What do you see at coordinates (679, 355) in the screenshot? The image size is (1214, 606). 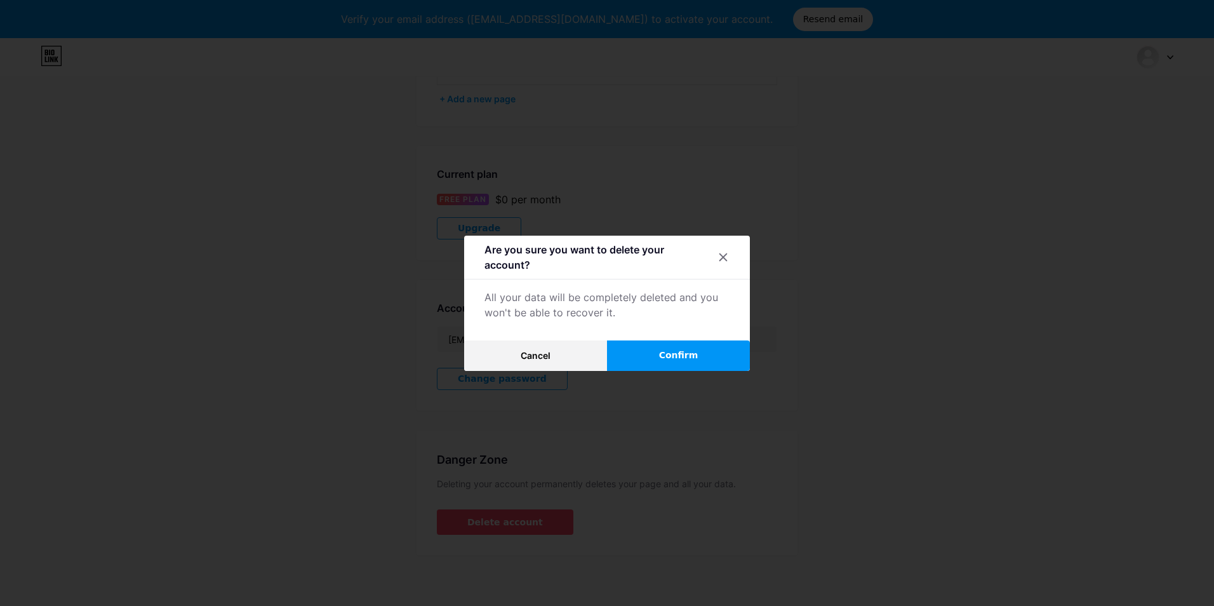 I see `span: Confirm` at bounding box center [679, 355].